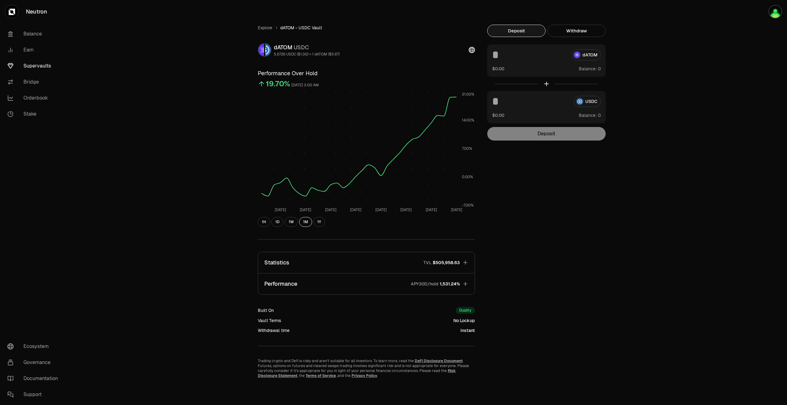 The width and height of the screenshot is (787, 405). Describe the element at coordinates (366, 361) in the screenshot. I see `p: Trading crypto and Defi is risky and aren't suitable for all investors. To learn more, read the .` at that location.